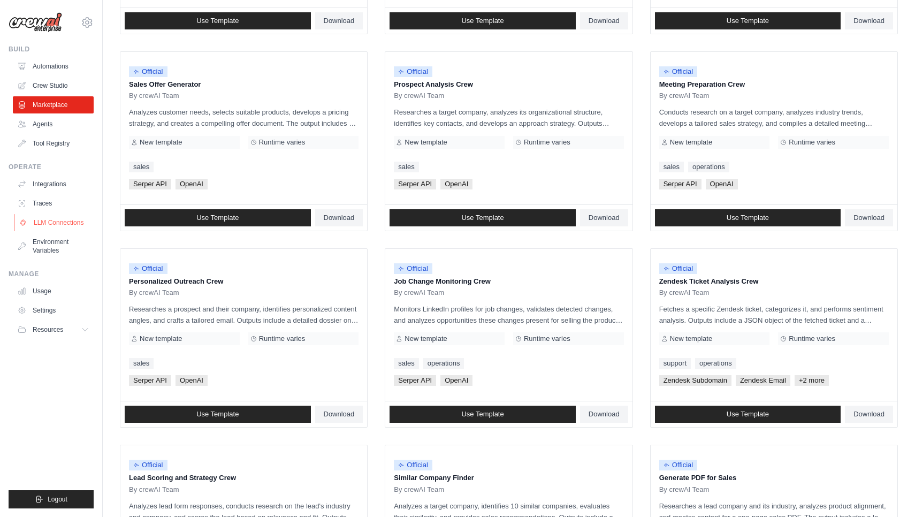 The height and width of the screenshot is (517, 915). Describe the element at coordinates (53, 203) in the screenshot. I see `a: Traces` at that location.